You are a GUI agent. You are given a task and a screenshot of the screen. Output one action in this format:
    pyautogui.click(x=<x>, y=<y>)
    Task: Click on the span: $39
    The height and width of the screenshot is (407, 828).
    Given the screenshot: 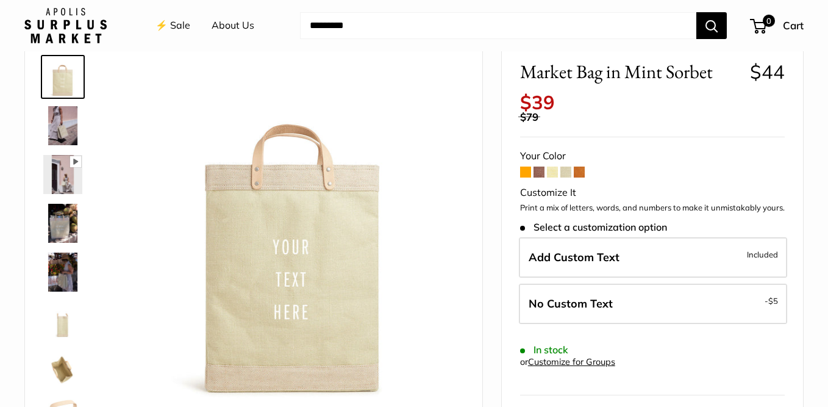 What is the action you would take?
    pyautogui.click(x=537, y=102)
    